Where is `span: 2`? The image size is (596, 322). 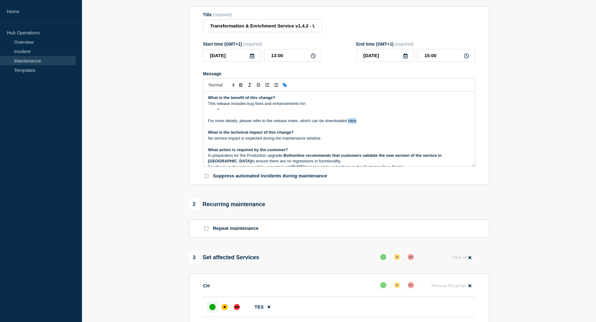 span: 2 is located at coordinates (194, 204).